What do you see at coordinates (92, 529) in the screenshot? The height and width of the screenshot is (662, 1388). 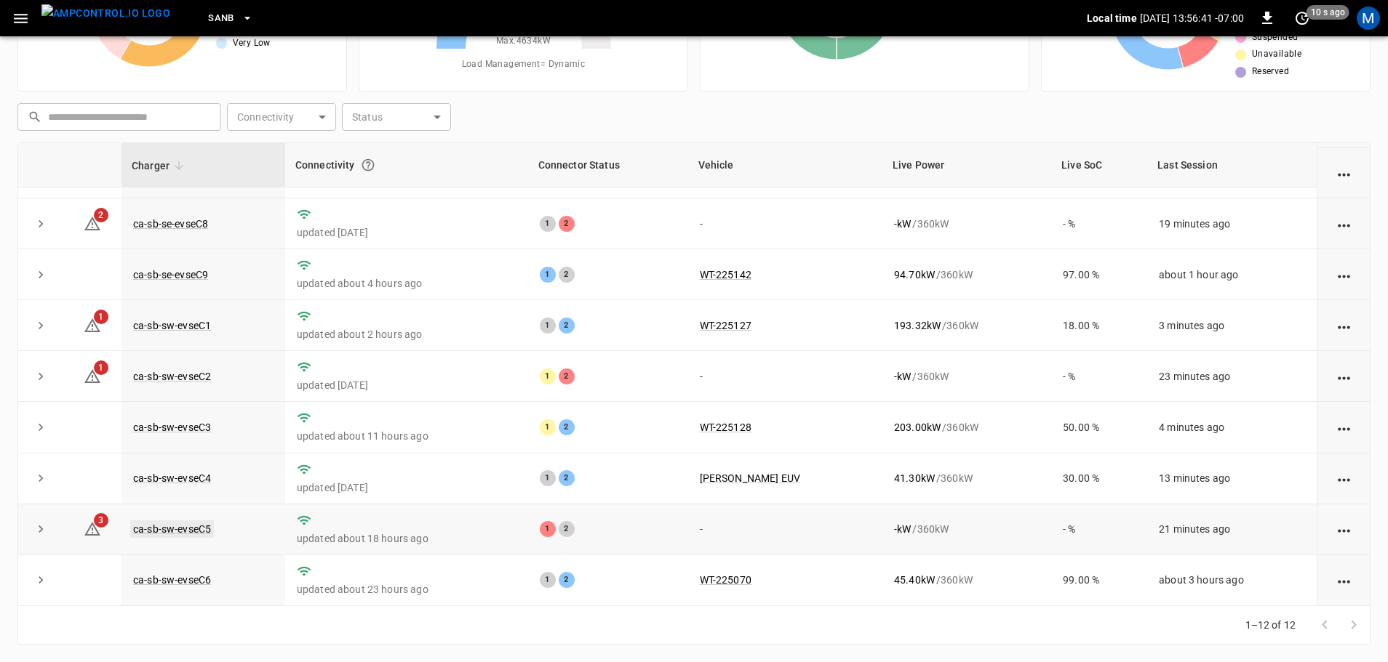 I see `a: 3` at bounding box center [92, 529].